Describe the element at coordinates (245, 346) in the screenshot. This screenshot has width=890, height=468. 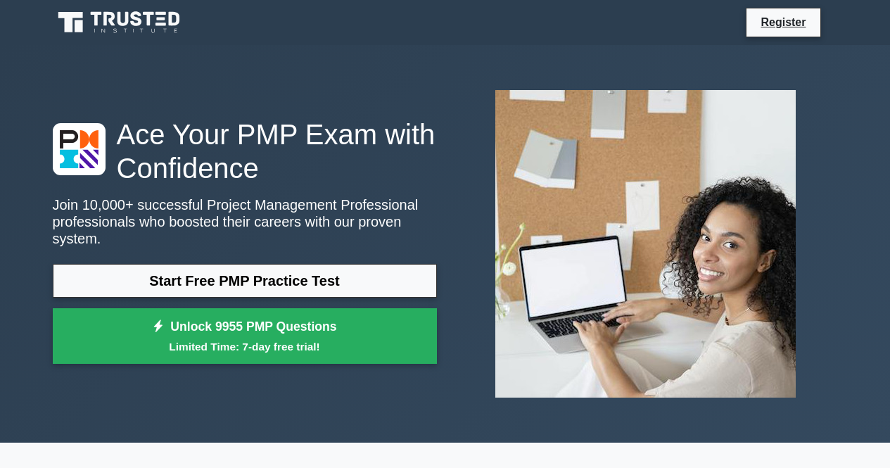
I see `small: Limited Time: 7-day free trial!` at that location.